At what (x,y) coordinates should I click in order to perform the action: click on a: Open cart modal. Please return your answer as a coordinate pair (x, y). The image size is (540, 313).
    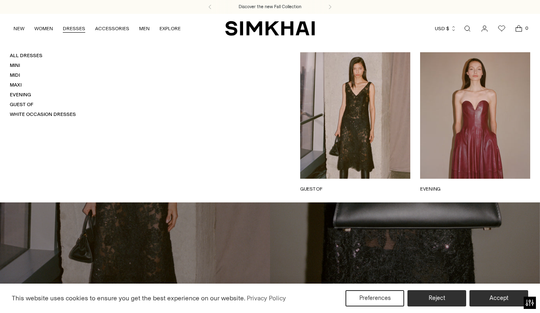
    Looking at the image, I should click on (519, 29).